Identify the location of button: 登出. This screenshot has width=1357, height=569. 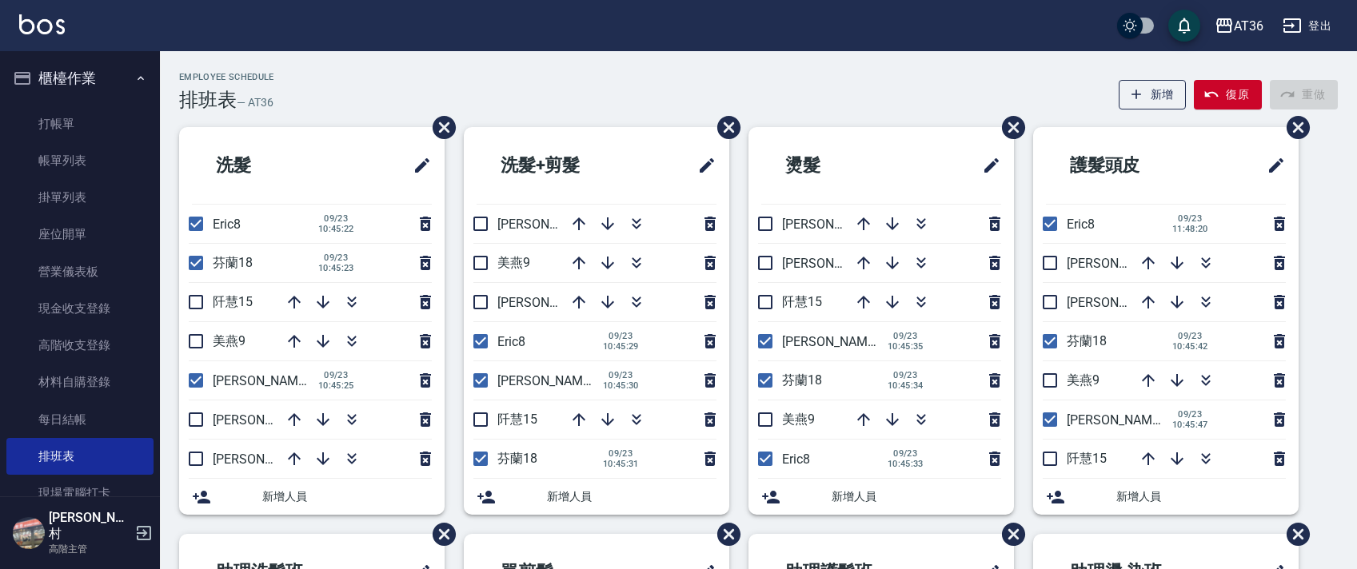
(1307, 26).